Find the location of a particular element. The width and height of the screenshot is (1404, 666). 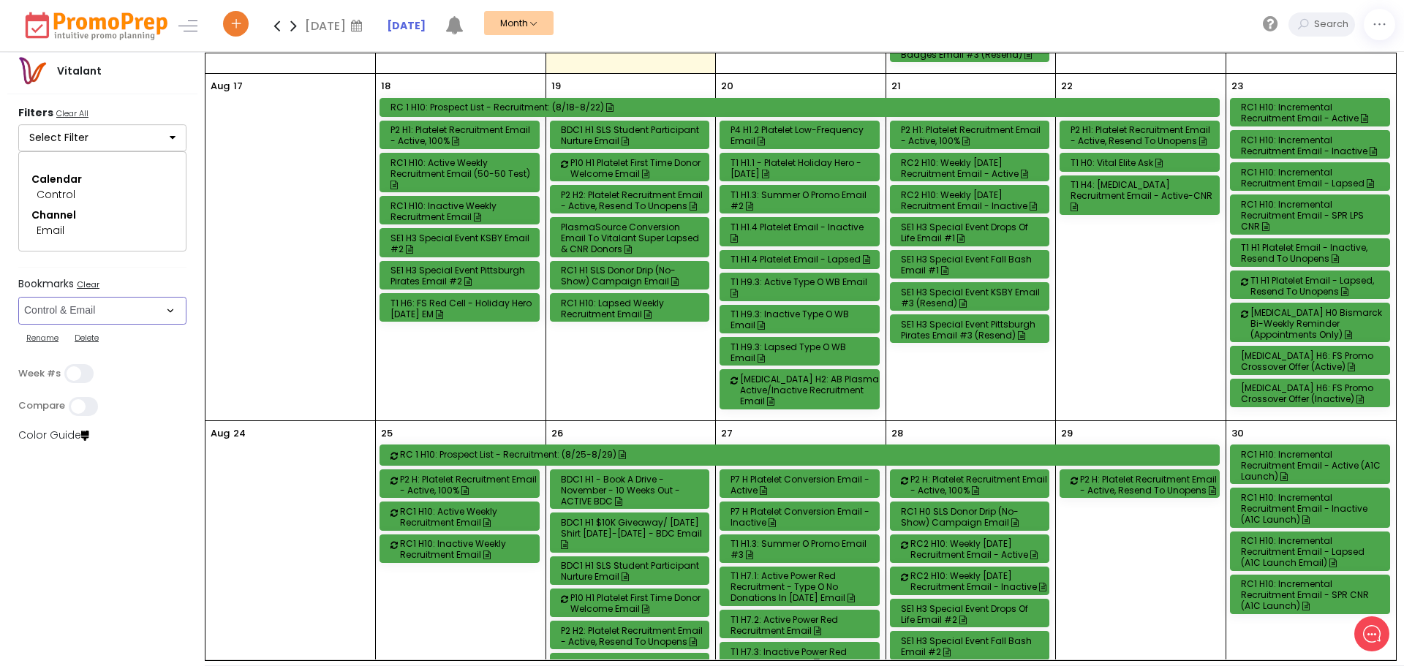

div: SE1 H3 Special Event Drops of Life Email #2 is located at coordinates (972, 614).